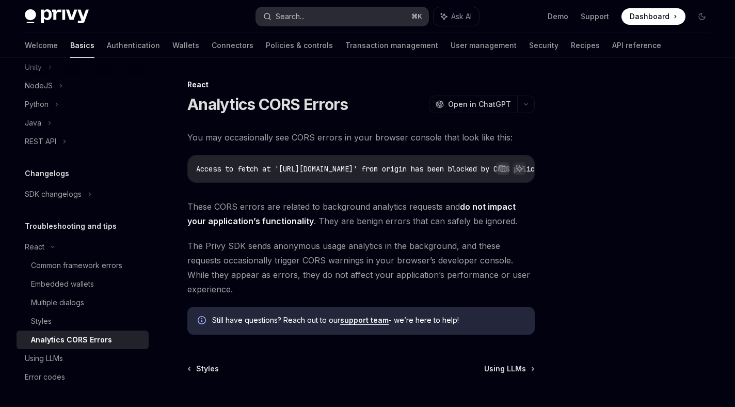  I want to click on div: SDK changelogs, so click(53, 194).